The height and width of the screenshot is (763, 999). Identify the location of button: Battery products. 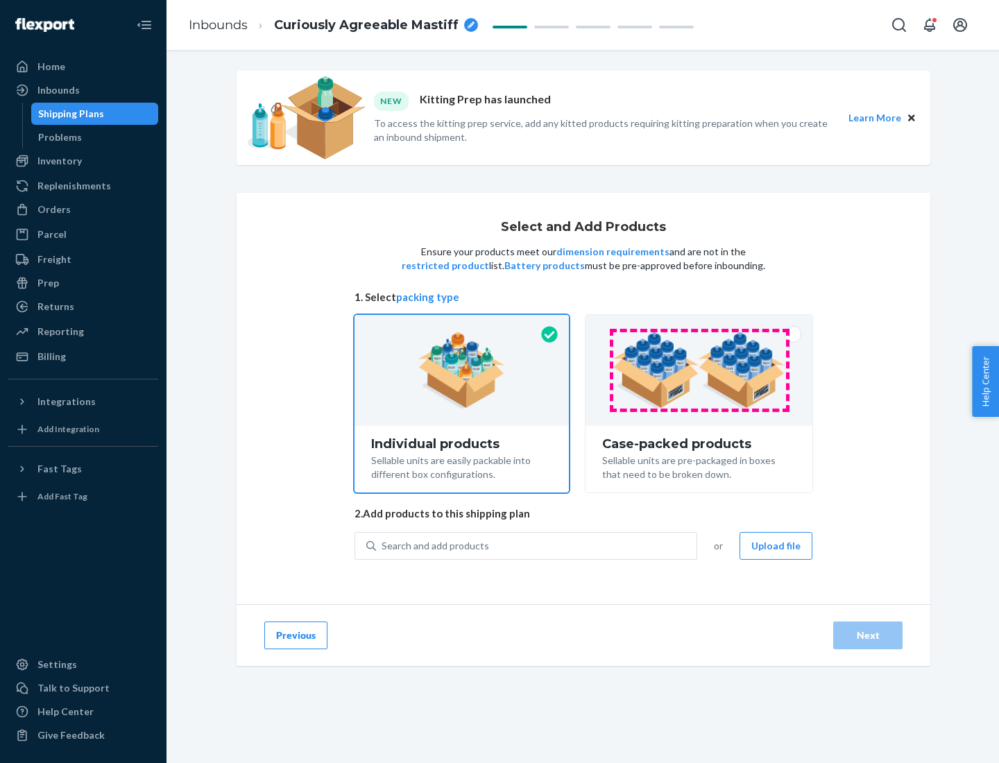
(544, 266).